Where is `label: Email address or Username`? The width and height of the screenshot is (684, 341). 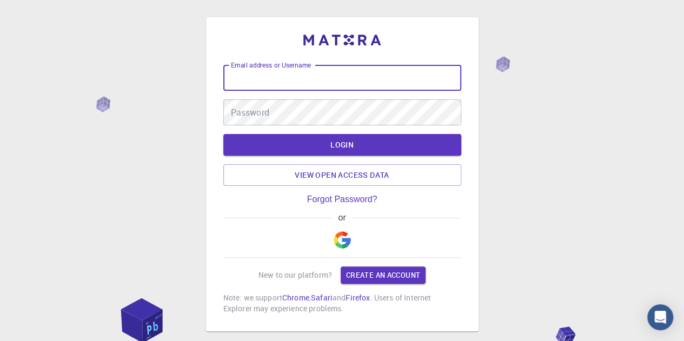
label: Email address or Username is located at coordinates (271, 65).